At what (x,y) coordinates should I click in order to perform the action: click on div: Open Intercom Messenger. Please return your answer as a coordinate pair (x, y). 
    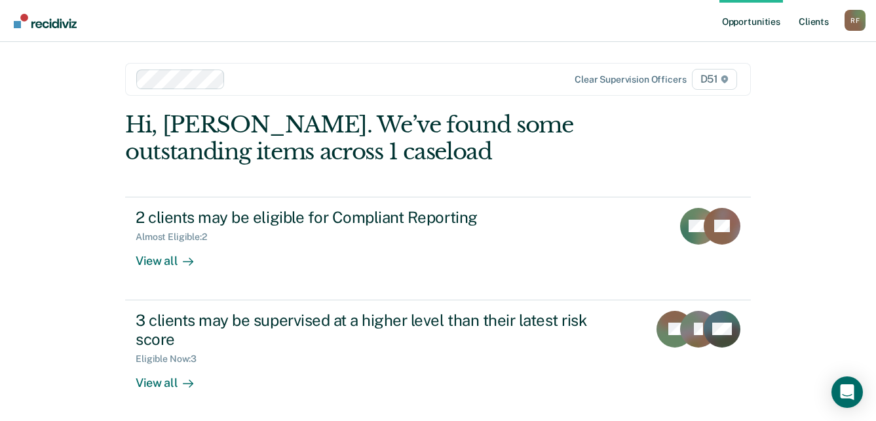
    Looking at the image, I should click on (847, 392).